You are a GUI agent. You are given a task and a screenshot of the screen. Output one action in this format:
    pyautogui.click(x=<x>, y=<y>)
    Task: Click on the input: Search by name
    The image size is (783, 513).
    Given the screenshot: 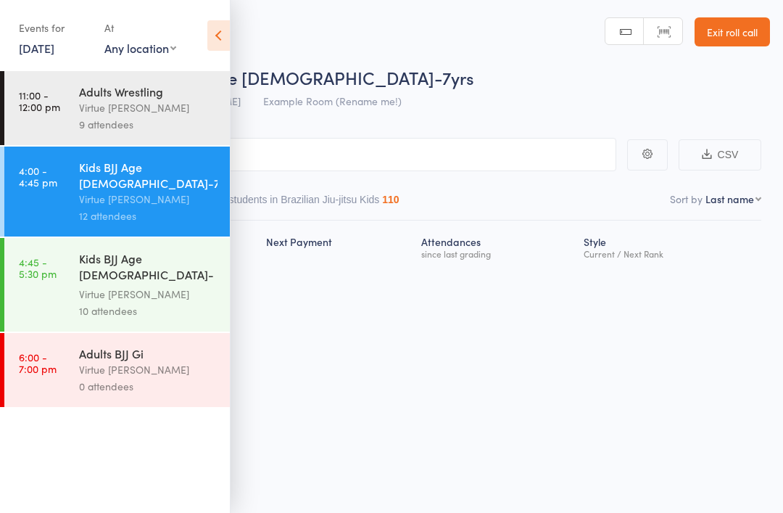 What is the action you would take?
    pyautogui.click(x=319, y=155)
    